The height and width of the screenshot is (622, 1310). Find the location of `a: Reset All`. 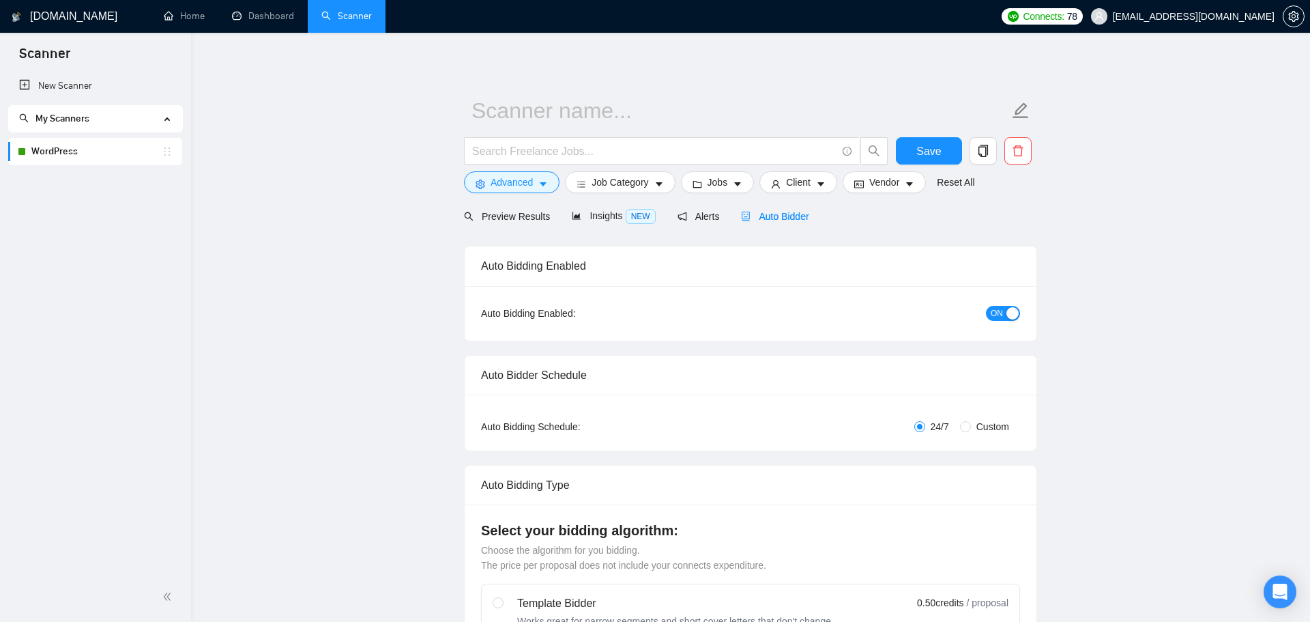

a: Reset All is located at coordinates (955, 182).